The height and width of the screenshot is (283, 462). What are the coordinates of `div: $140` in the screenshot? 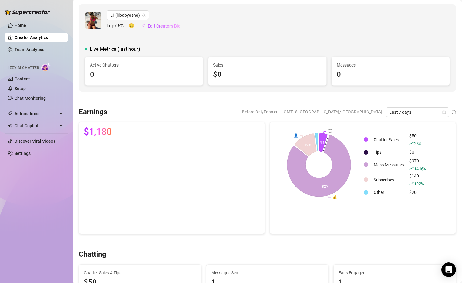 It's located at (417, 180).